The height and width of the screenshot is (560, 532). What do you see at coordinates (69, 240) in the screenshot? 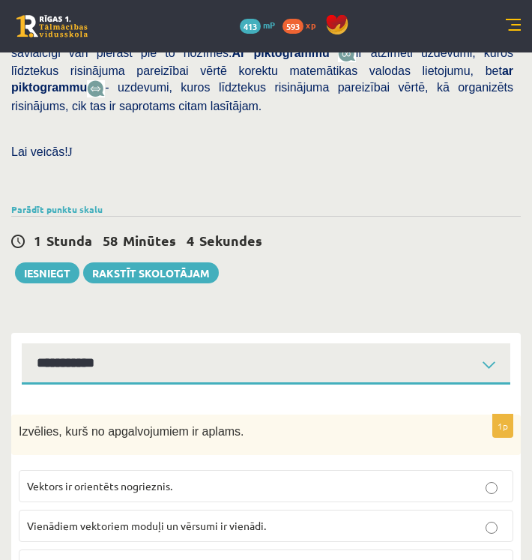
I see `span: Stunda` at bounding box center [69, 240].